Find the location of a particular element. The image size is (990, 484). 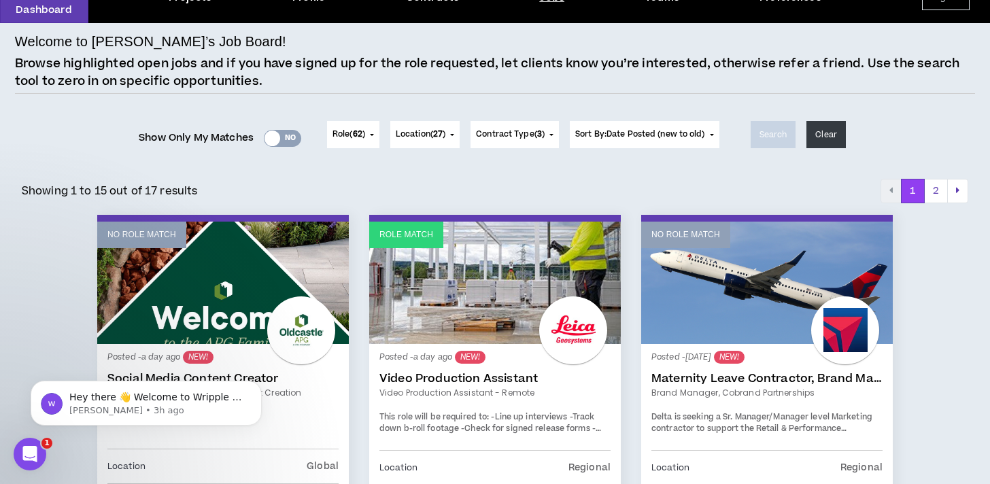

button: 1 is located at coordinates (913, 191).